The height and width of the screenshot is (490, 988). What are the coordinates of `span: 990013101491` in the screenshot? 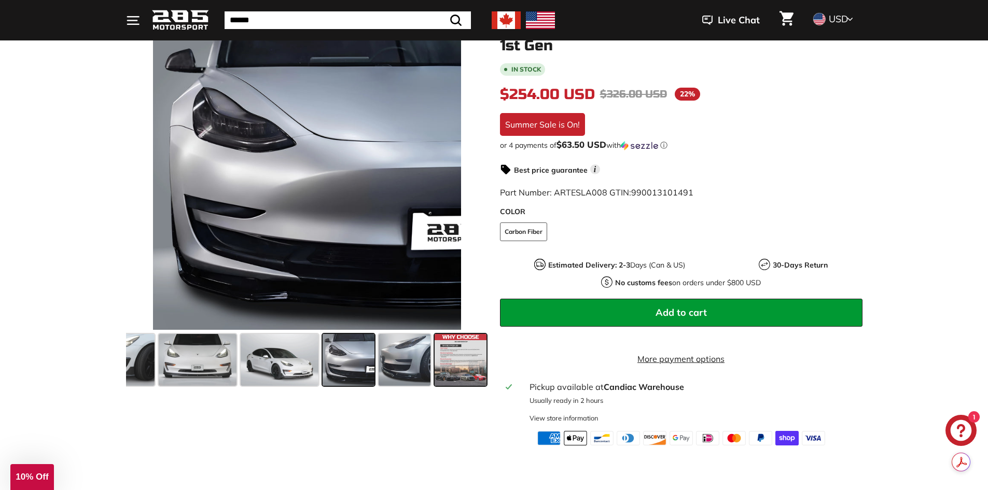 It's located at (662, 192).